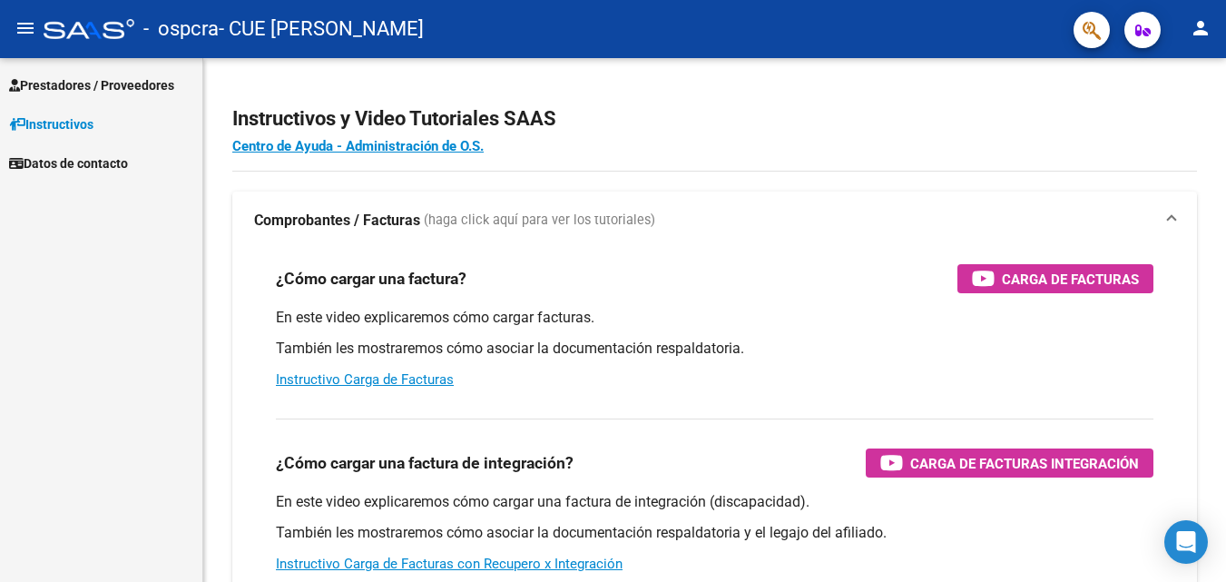 The height and width of the screenshot is (582, 1226). I want to click on p: También les mostraremos cómo asociar la documentación respaldatoria., so click(714, 348).